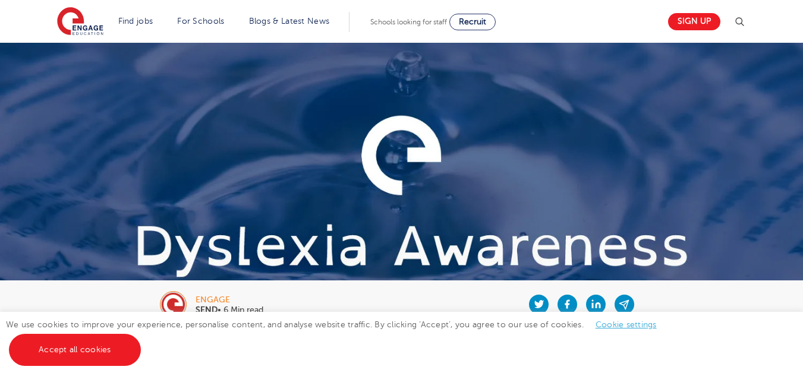 The height and width of the screenshot is (376, 803). I want to click on p: • 6 Min read, so click(229, 310).